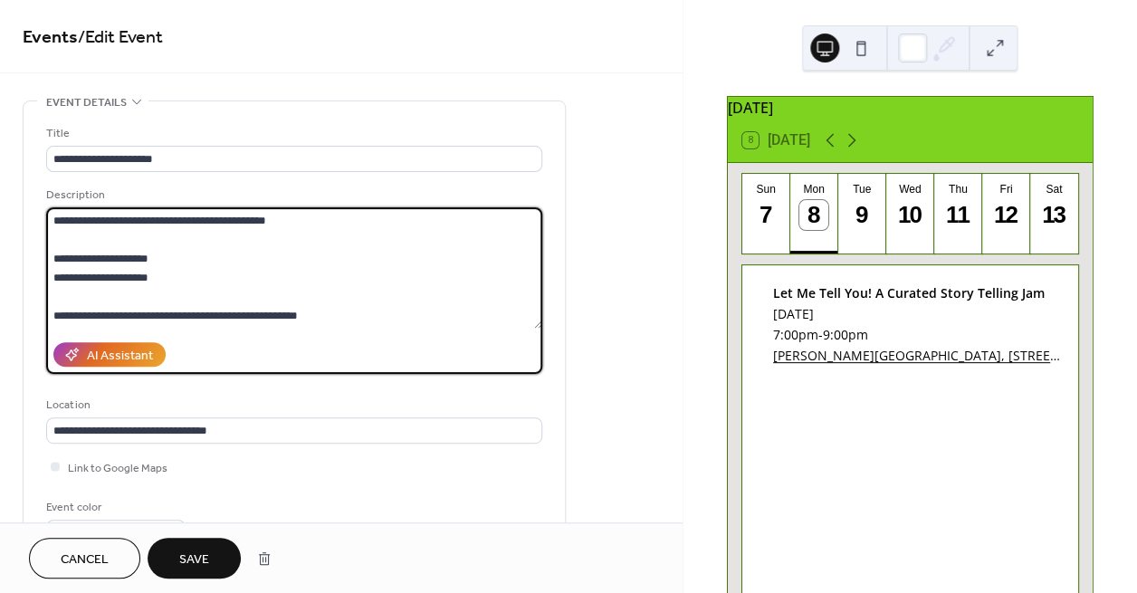 The image size is (1137, 593). Describe the element at coordinates (1054, 214) in the screenshot. I see `button: Sat13` at that location.